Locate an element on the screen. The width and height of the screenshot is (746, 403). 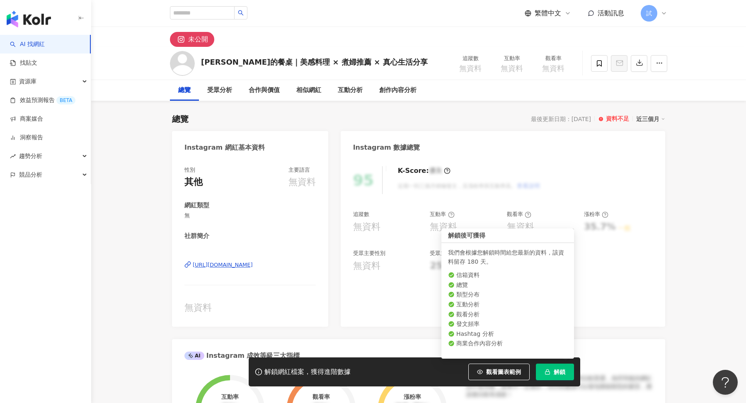
div: 合作與價值 is located at coordinates (264, 90).